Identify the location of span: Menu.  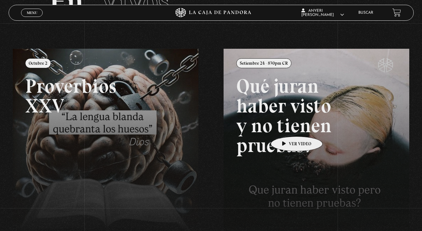
(32, 13).